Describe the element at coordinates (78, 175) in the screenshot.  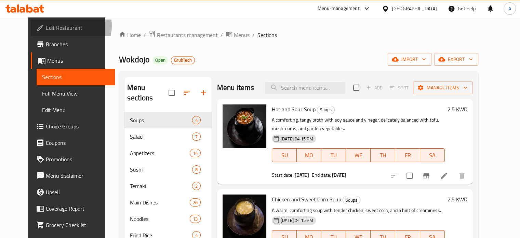
I see `span: Menu disclaimer` at that location.